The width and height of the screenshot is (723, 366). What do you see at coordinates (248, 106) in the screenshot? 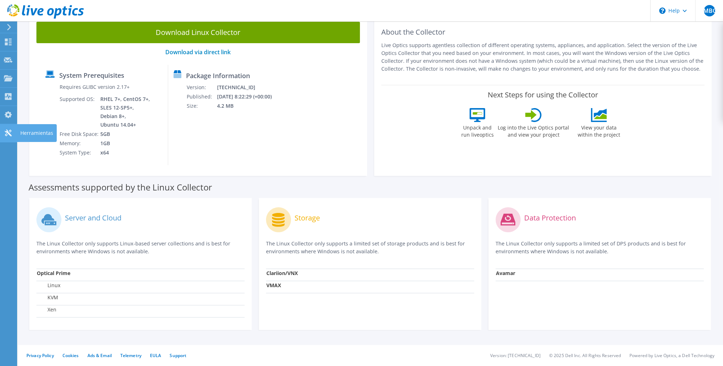
I see `td: 4.2 MB` at bounding box center [248, 106].